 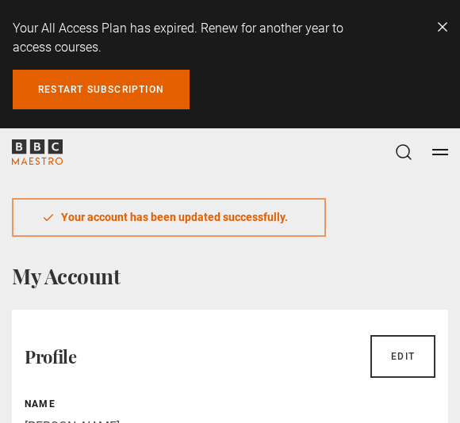 I want to click on button: Toggle navigation, so click(x=440, y=152).